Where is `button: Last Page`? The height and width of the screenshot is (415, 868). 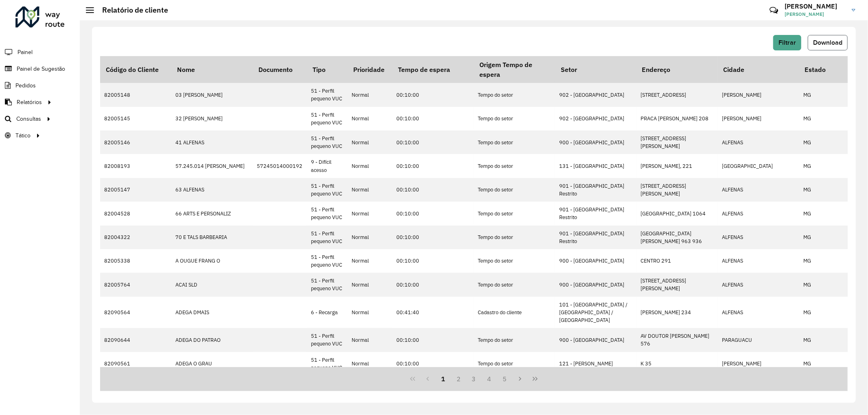 button: Last Page is located at coordinates (535, 379).